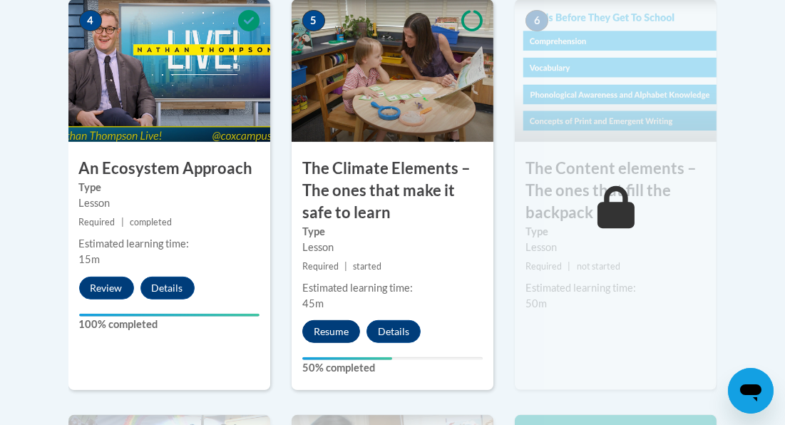 The image size is (785, 425). I want to click on span: 5, so click(314, 21).